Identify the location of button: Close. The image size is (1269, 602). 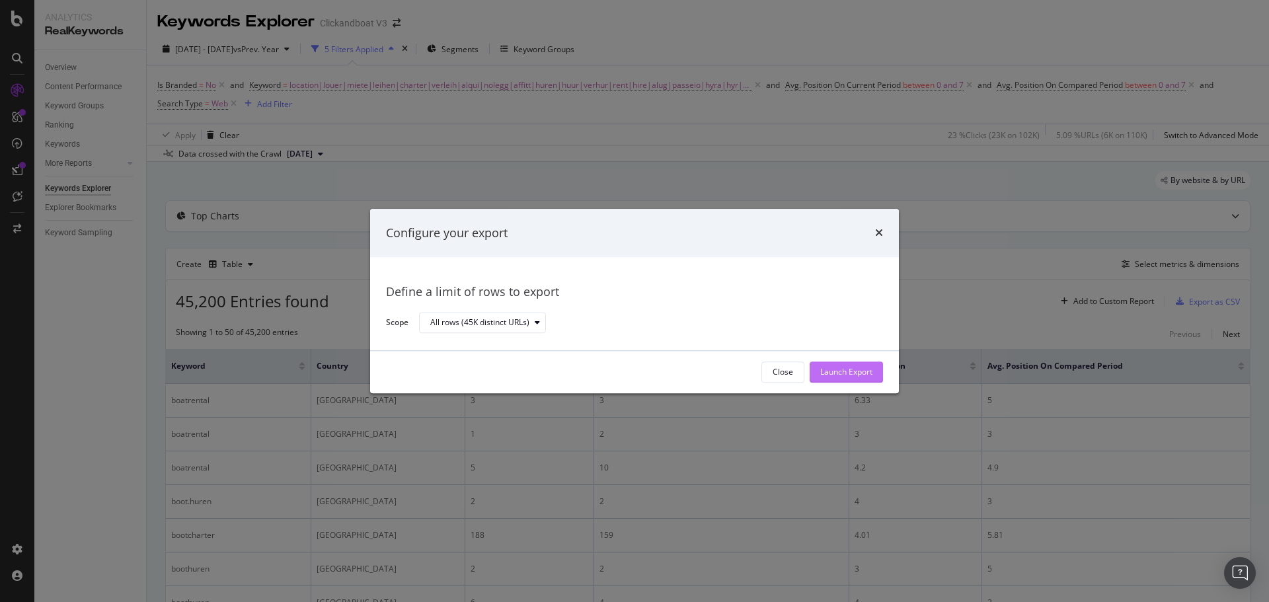
(783, 372).